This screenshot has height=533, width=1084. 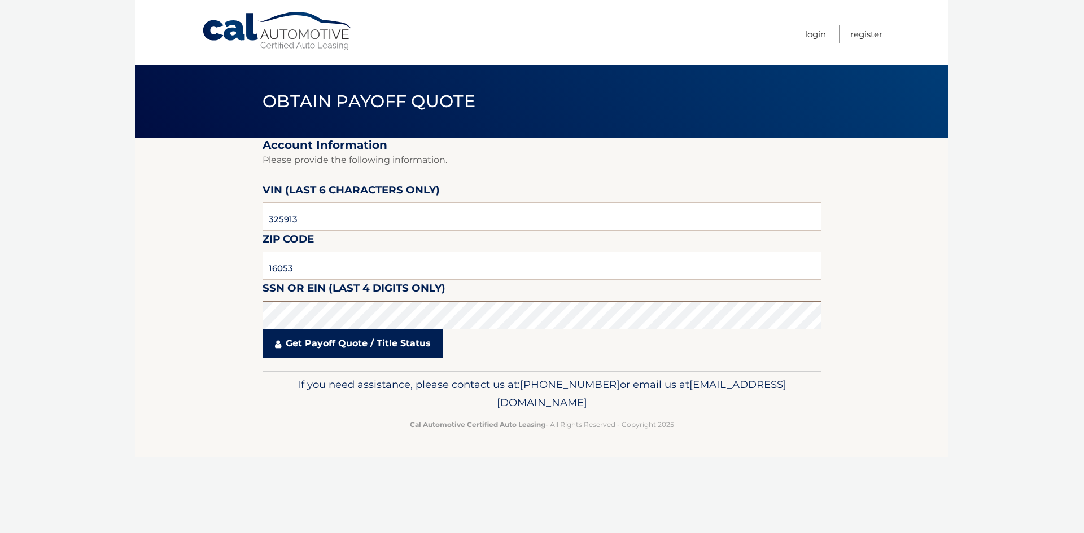 What do you see at coordinates (351, 192) in the screenshot?
I see `label: VIN (last 6 characters only)` at bounding box center [351, 192].